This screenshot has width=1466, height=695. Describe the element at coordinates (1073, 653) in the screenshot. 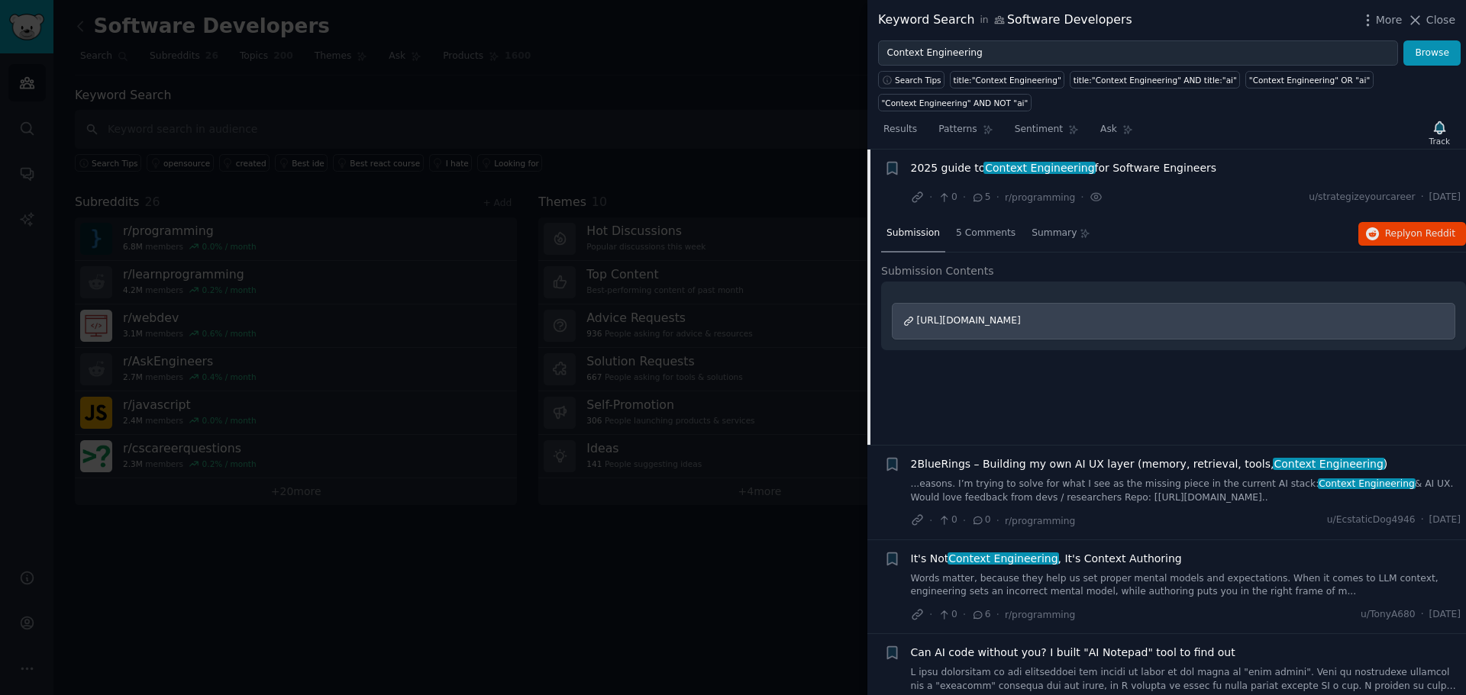

I see `a: Can AI code without you? I built "AI Notepad" tool to find out` at that location.